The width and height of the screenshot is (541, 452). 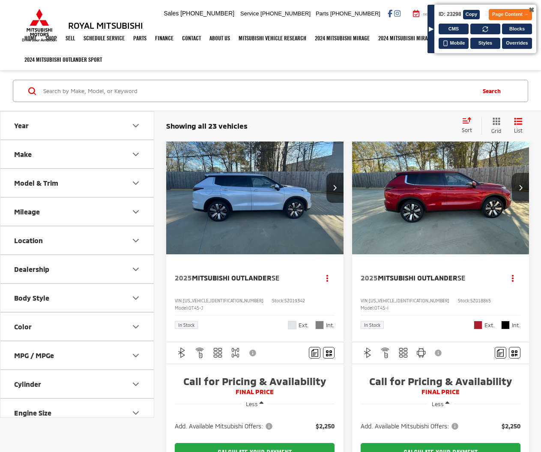 I want to click on button: Page Content →, so click(x=510, y=15).